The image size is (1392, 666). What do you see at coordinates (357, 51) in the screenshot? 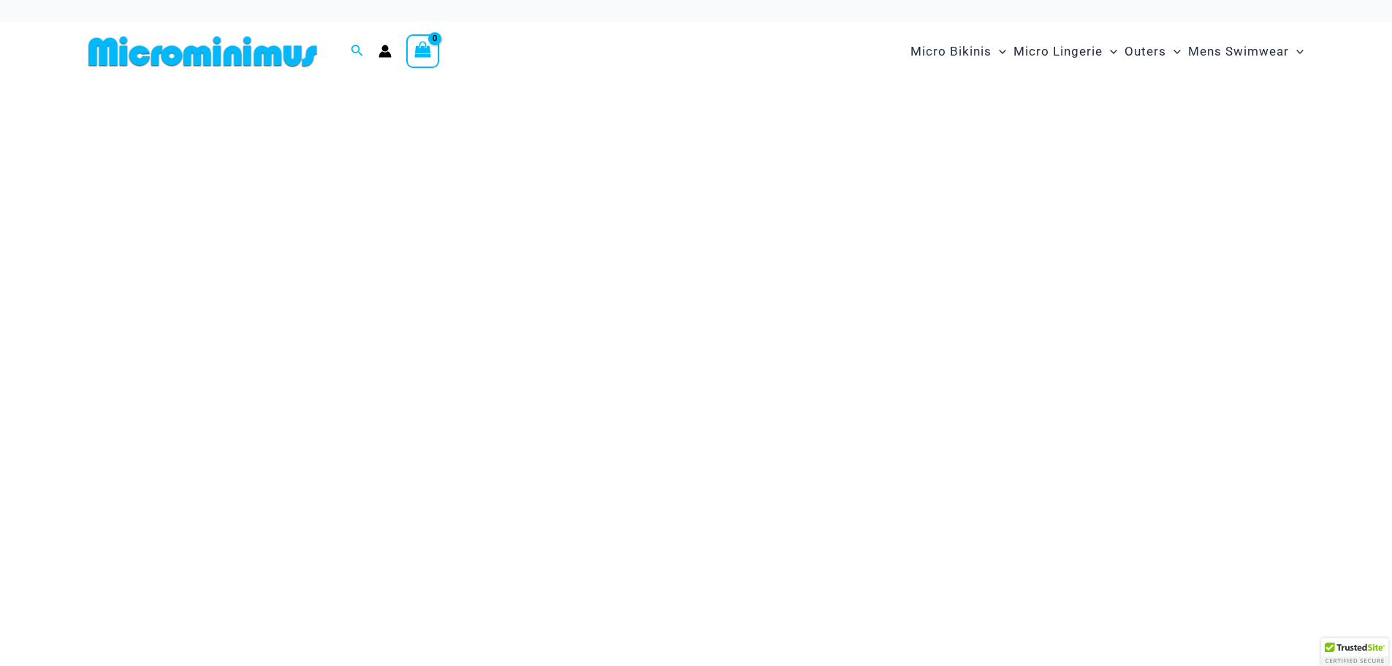
I see `a: Search icon link` at bounding box center [357, 51].